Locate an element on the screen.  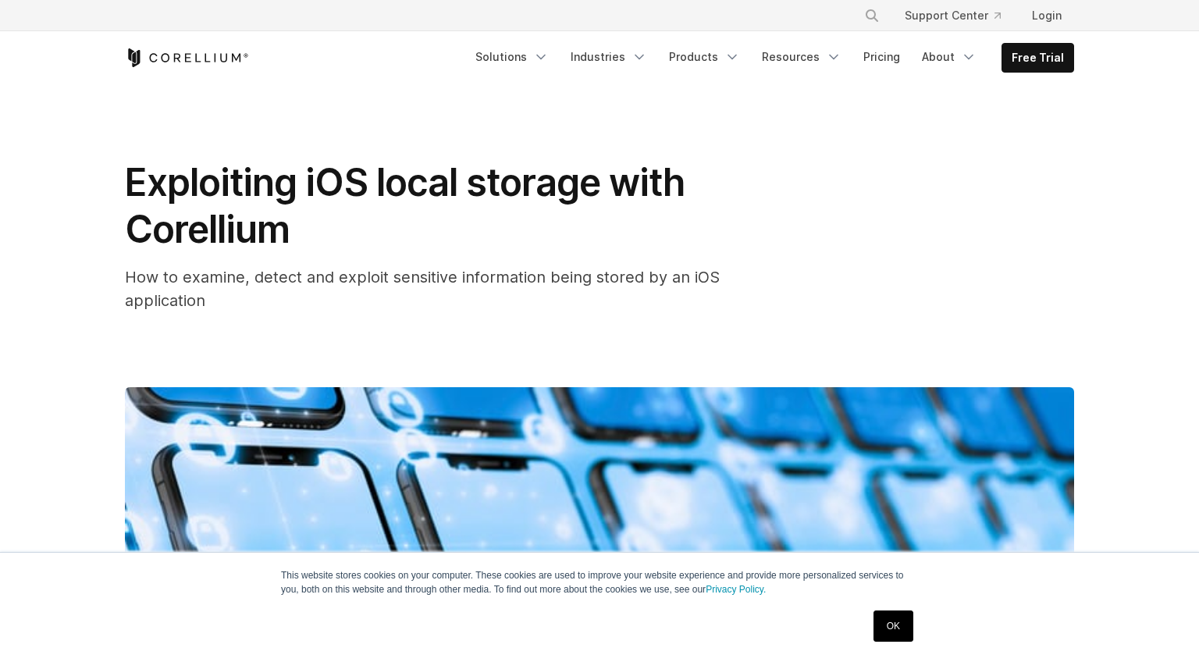
span: Exploiting iOS local storage with Corellium is located at coordinates (404, 205).